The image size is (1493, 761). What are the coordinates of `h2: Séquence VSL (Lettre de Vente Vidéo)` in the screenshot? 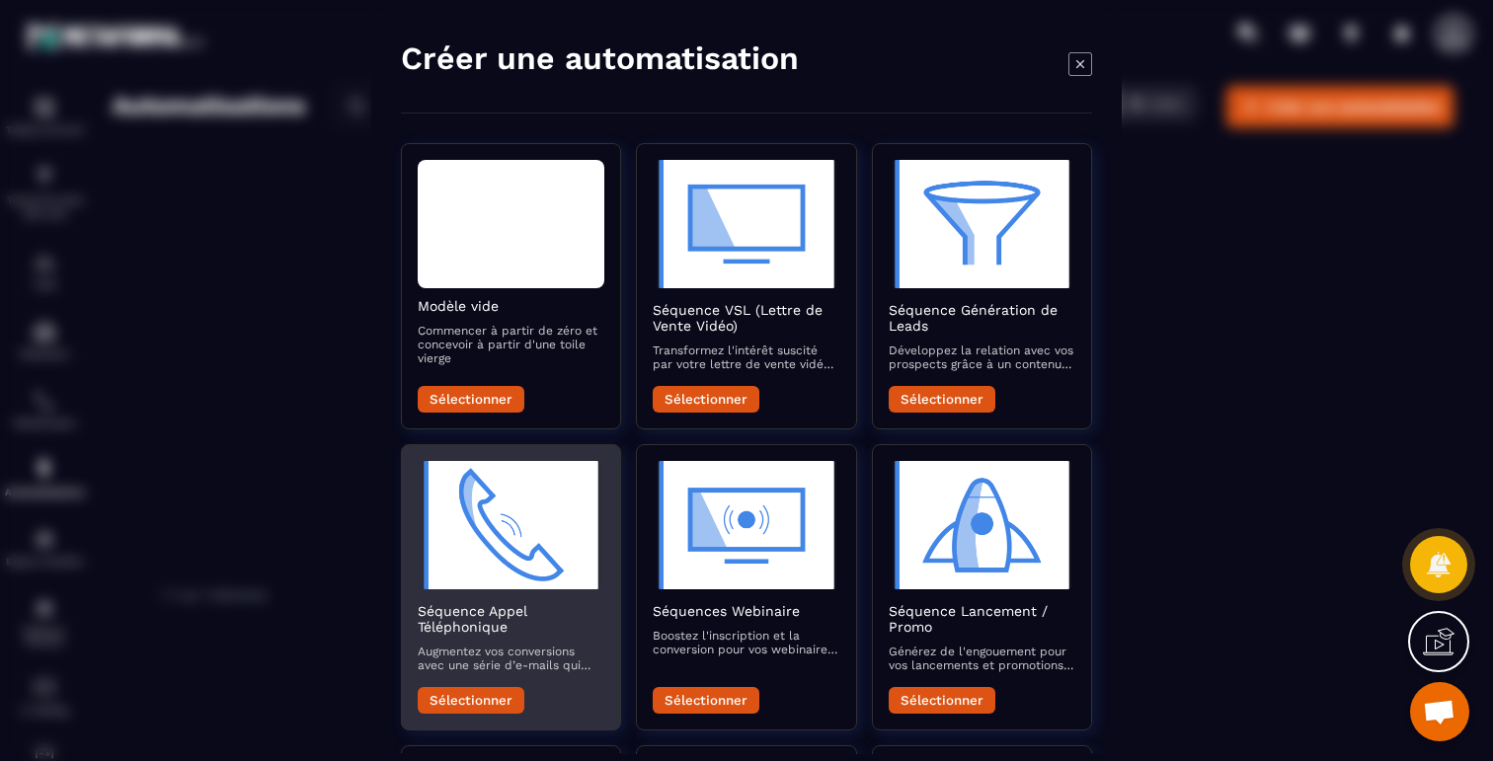 It's located at (746, 318).